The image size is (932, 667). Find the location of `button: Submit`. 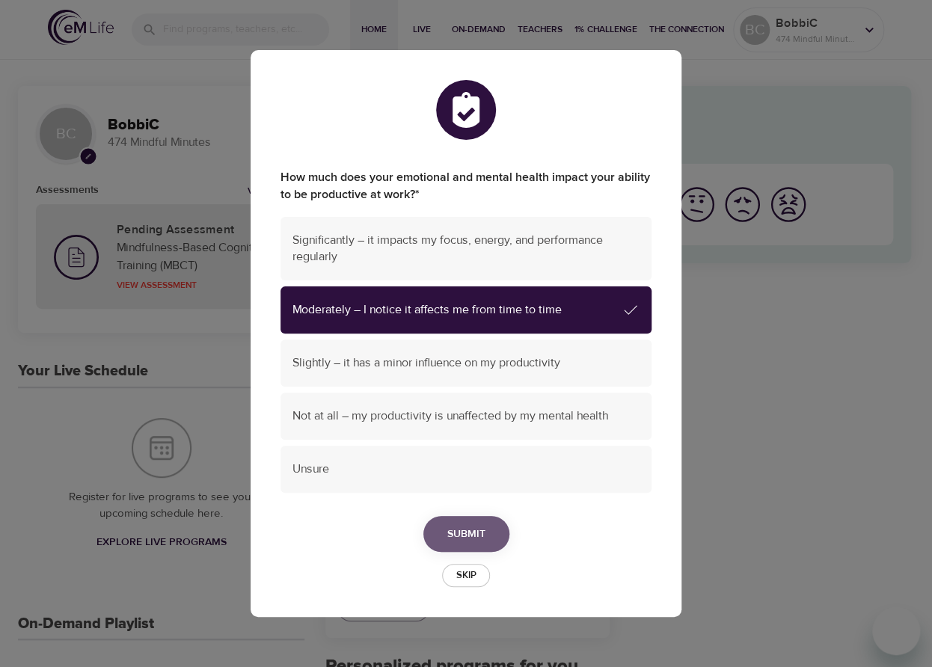

button: Submit is located at coordinates (466, 534).